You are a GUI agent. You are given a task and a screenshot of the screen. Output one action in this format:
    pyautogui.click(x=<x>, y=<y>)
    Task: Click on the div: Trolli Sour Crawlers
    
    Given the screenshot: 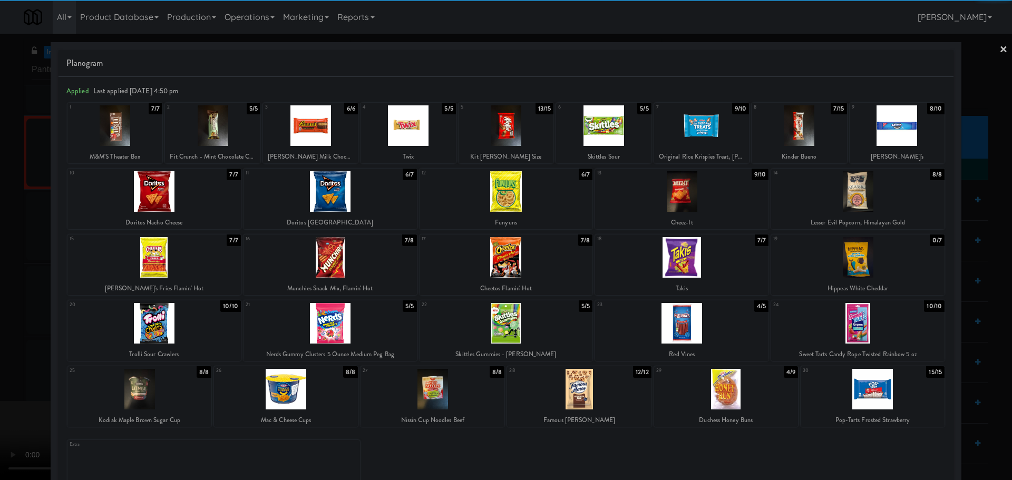 What is the action you would take?
    pyautogui.click(x=154, y=354)
    